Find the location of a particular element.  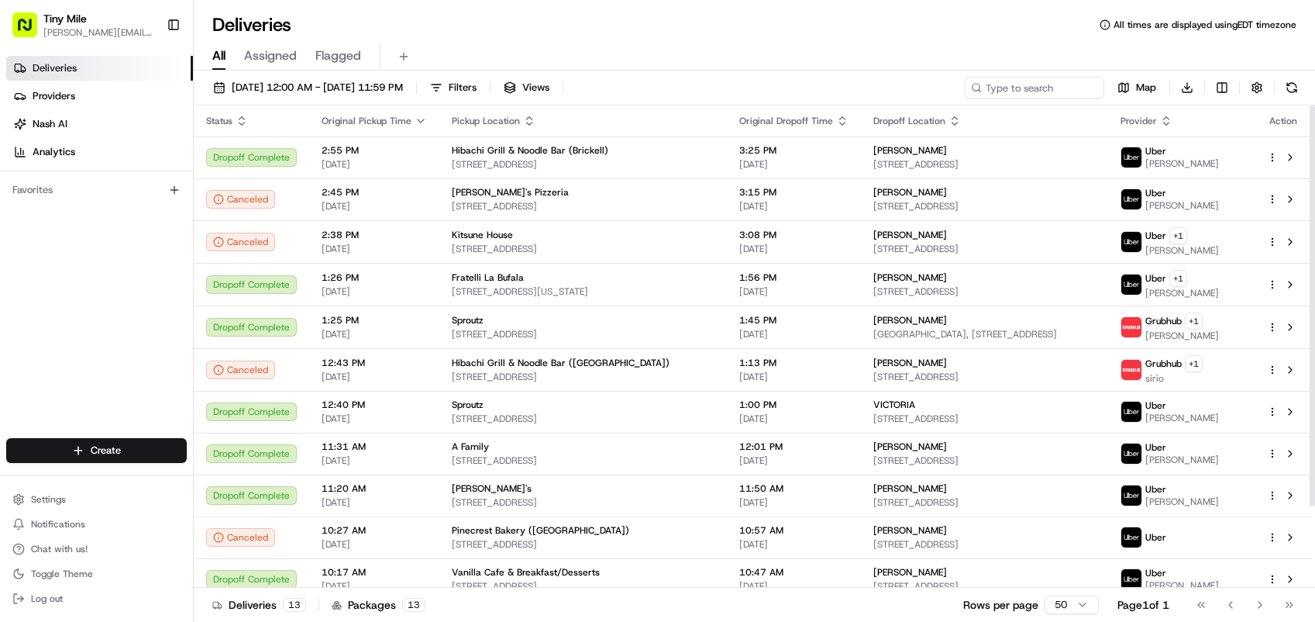

button: Filters is located at coordinates (453, 88).